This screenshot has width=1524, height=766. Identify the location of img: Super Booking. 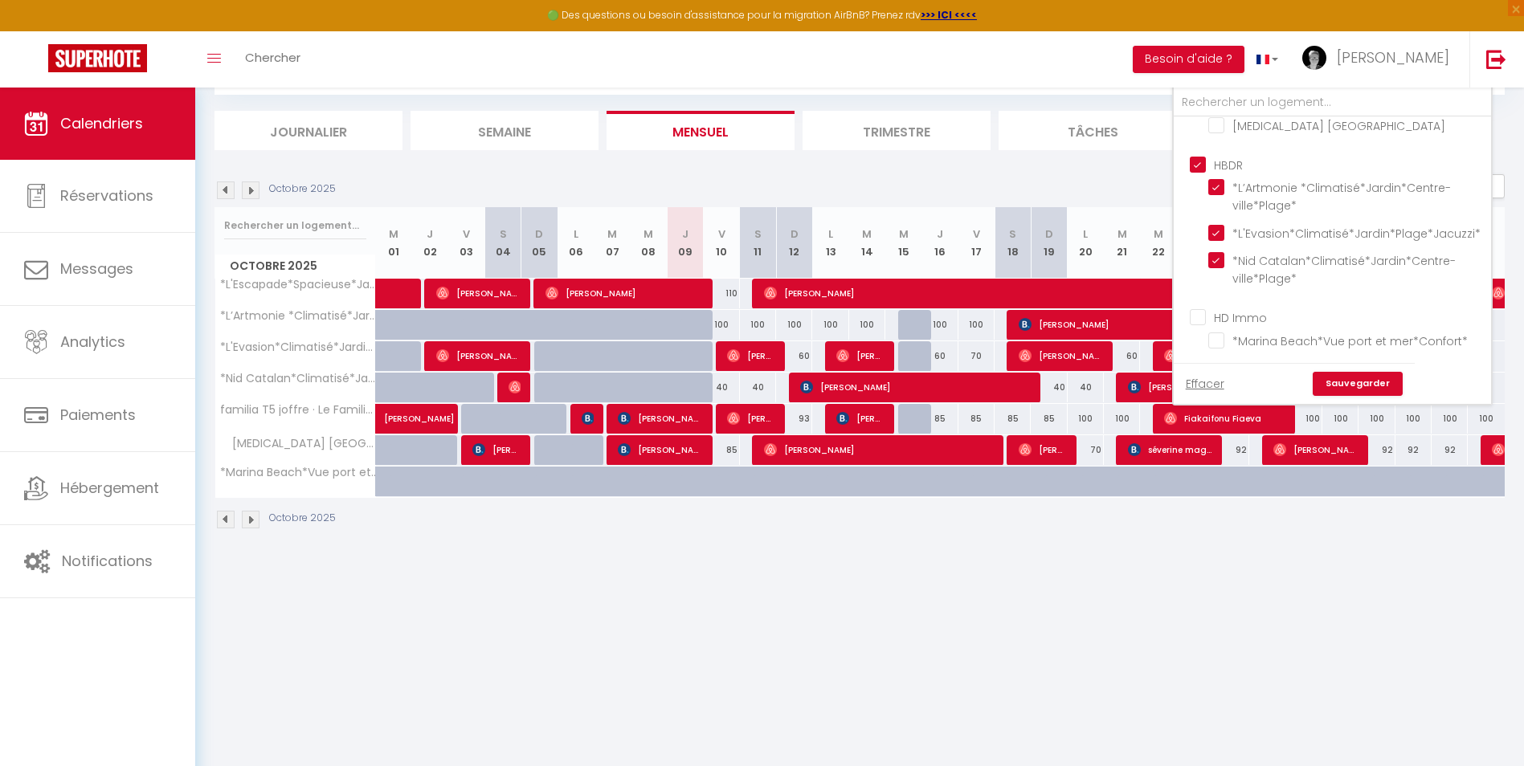
(97, 58).